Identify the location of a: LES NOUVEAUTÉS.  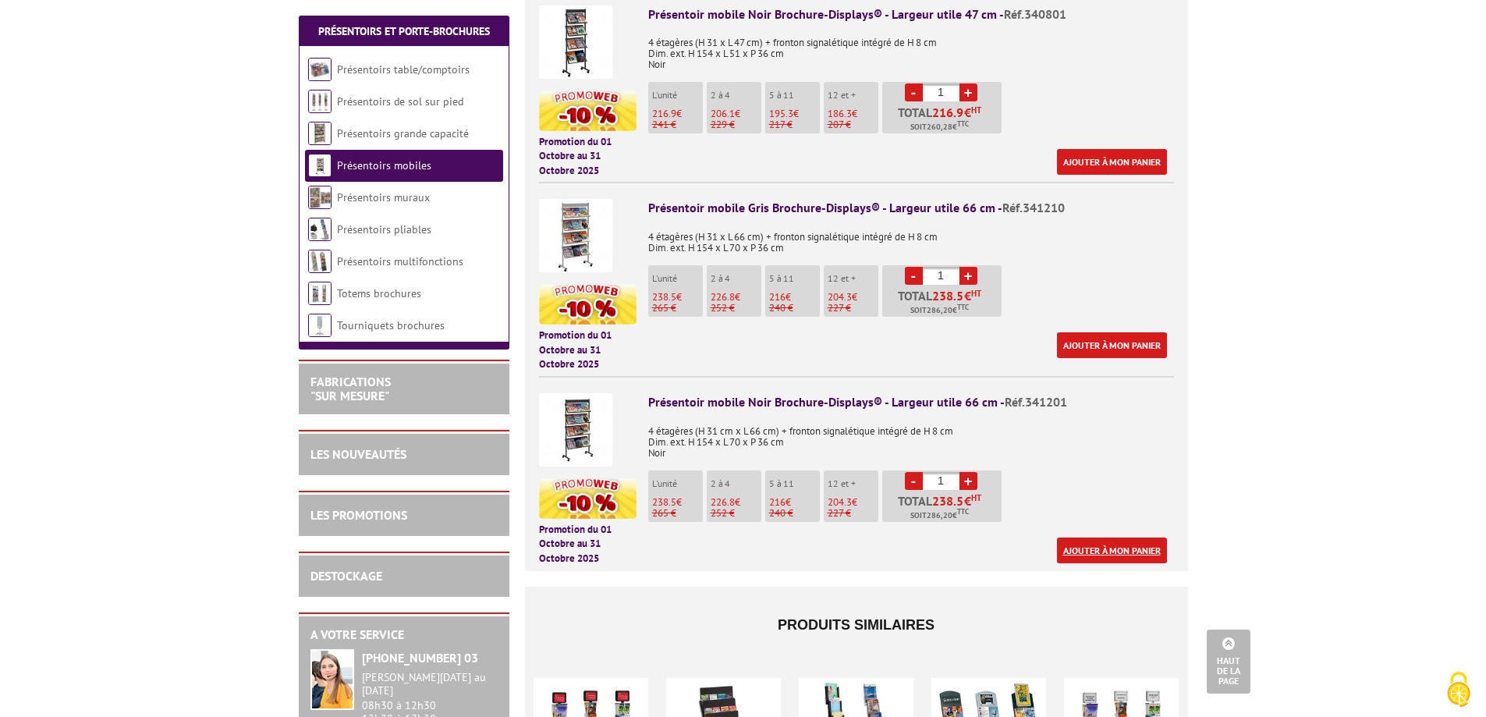
(358, 454).